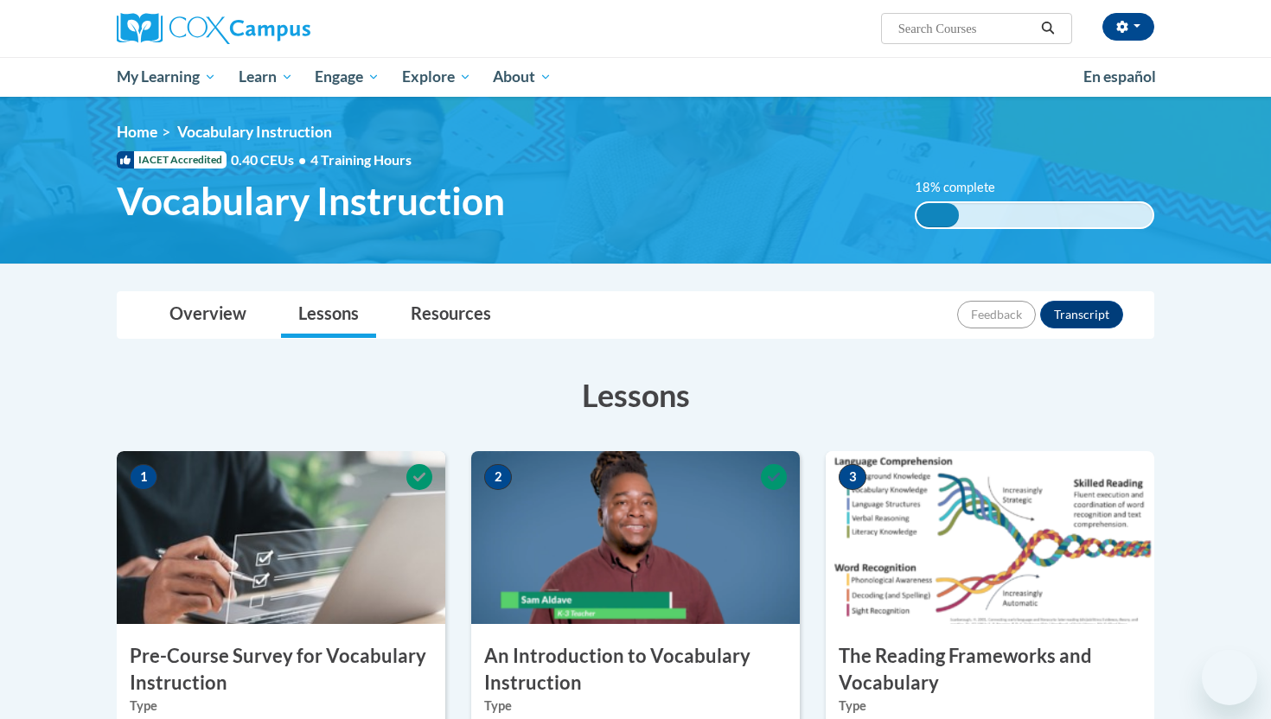 The height and width of the screenshot is (719, 1271). I want to click on a: Overview, so click(208, 315).